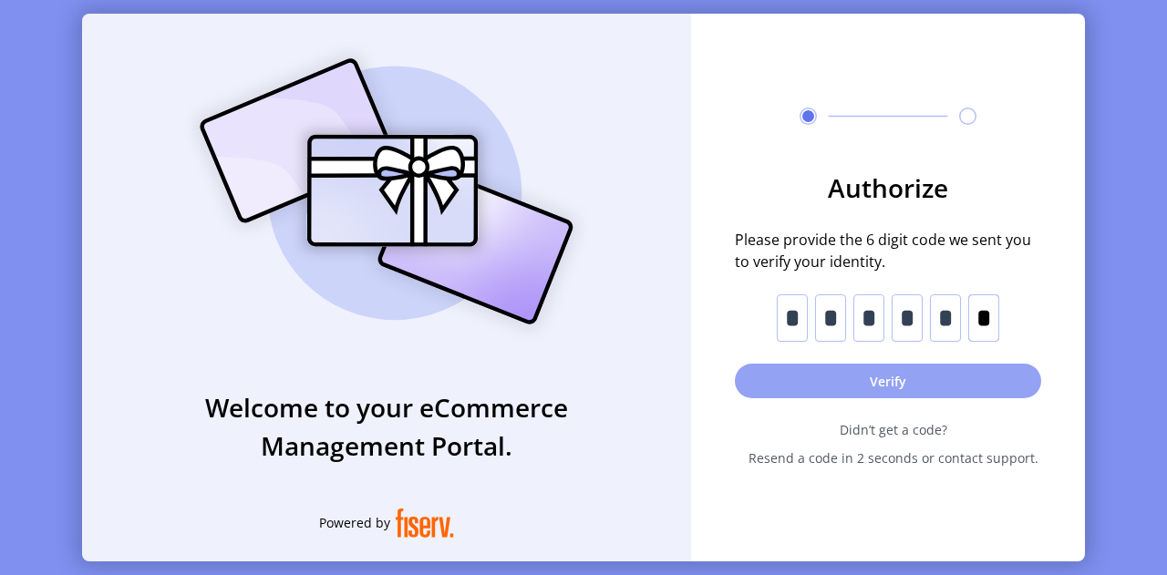  I want to click on span: Powered by, so click(355, 523).